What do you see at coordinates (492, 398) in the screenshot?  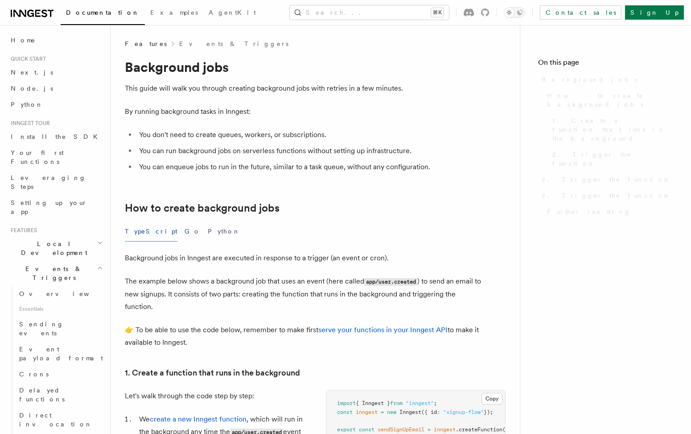 I see `button: Copy` at bounding box center [492, 398].